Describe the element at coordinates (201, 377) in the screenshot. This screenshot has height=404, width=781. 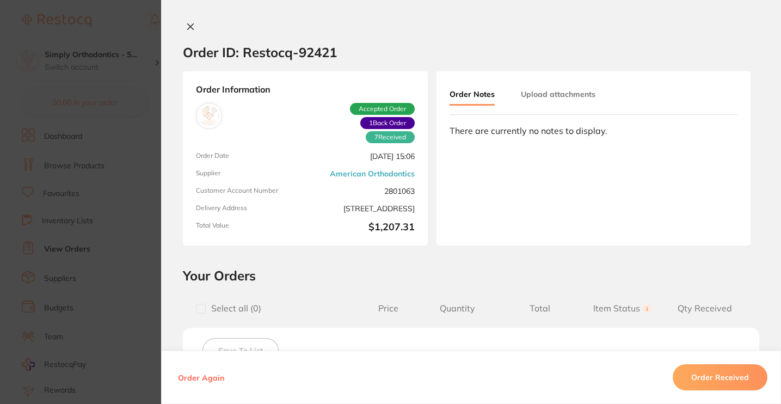
I see `button: Order Again` at that location.